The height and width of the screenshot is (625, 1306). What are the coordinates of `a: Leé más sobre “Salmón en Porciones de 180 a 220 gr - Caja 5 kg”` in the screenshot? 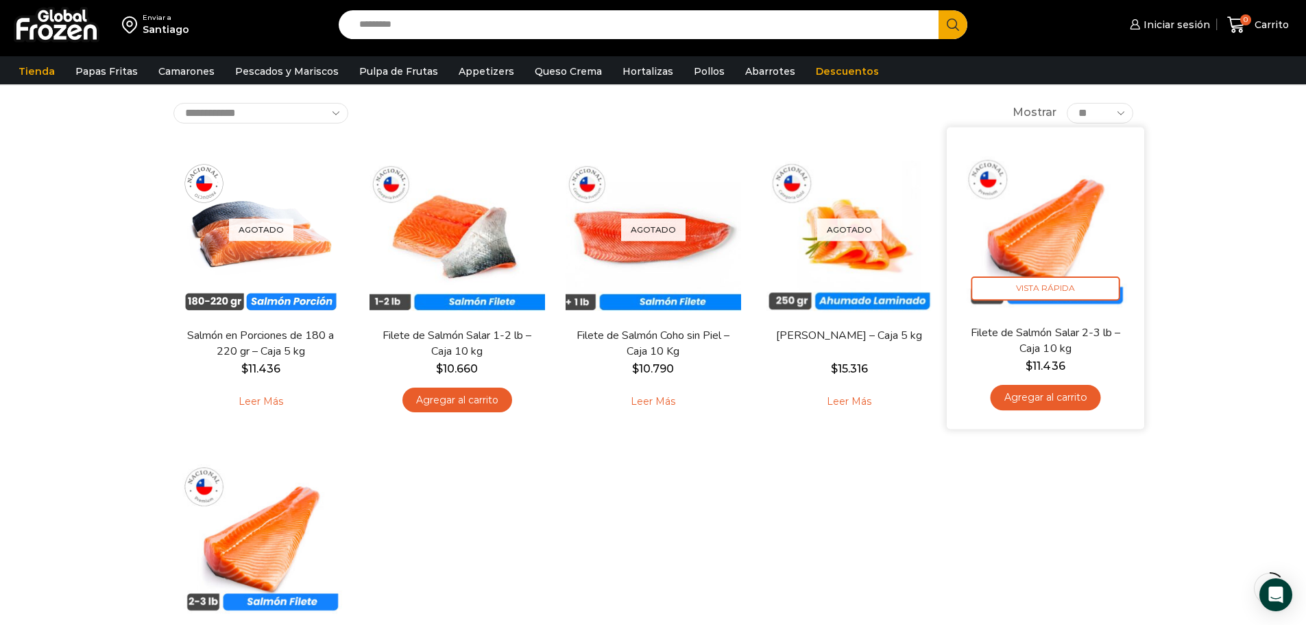 It's located at (261, 402).